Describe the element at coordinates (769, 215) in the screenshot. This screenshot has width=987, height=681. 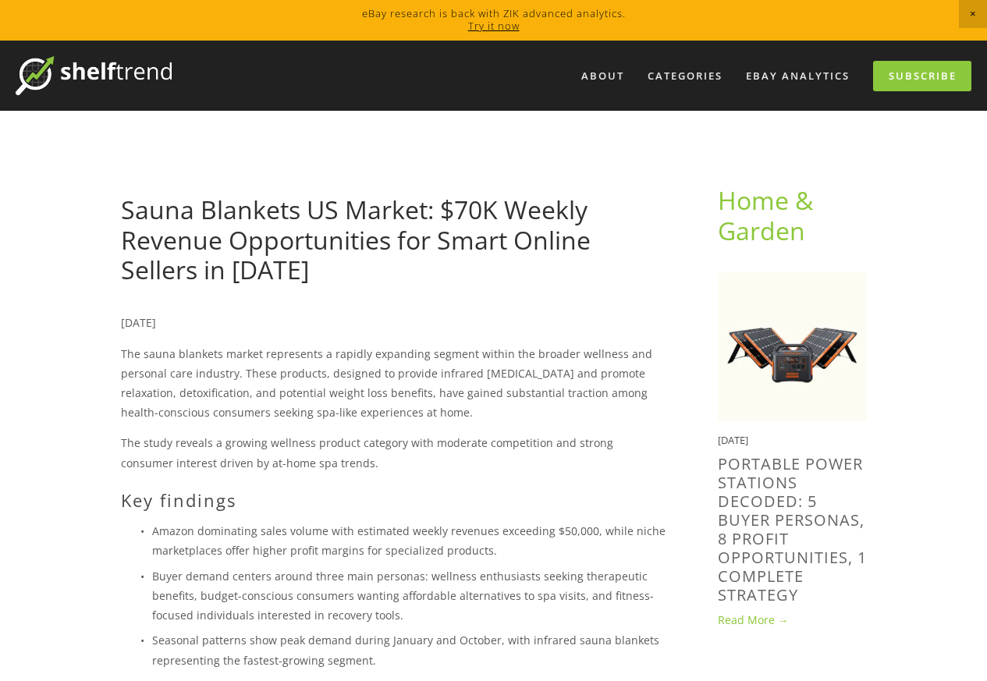
I see `a: Home & Garden` at that location.